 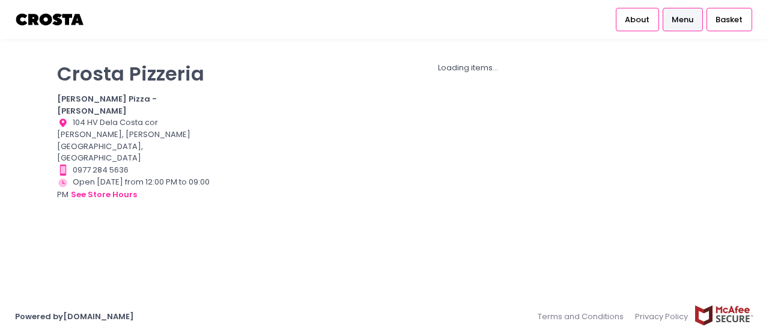 What do you see at coordinates (682, 19) in the screenshot?
I see `a: Menu` at bounding box center [682, 19].